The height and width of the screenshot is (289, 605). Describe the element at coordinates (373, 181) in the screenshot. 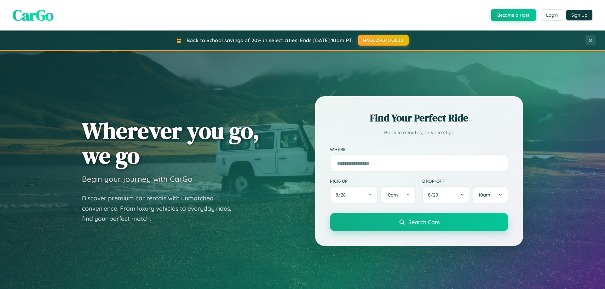

I see `label: Pick-up` at that location.